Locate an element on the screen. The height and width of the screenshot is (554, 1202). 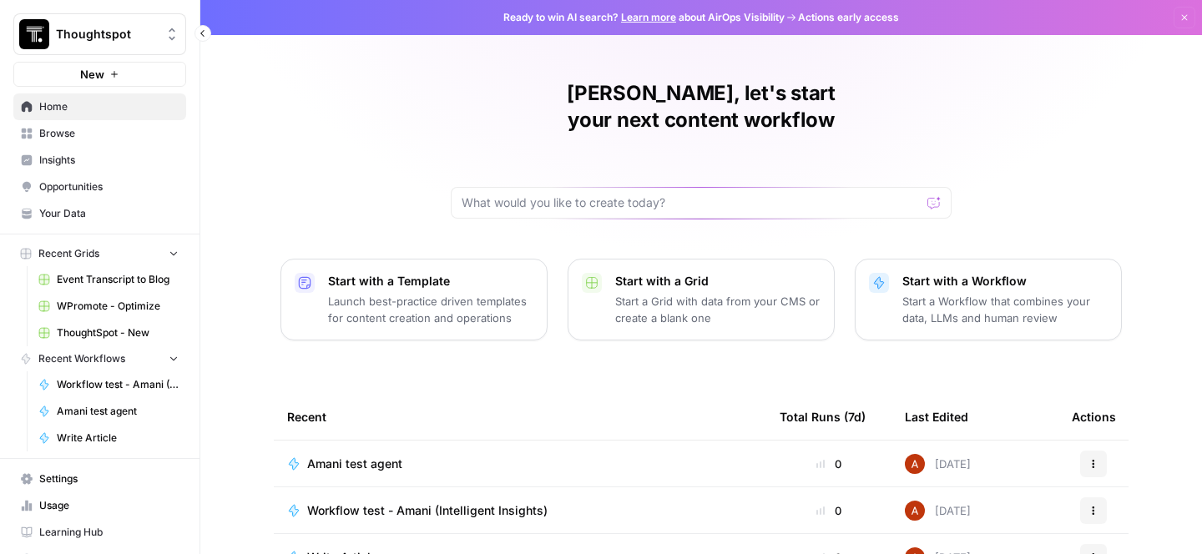
a: WPromote - Optimize is located at coordinates (109, 306).